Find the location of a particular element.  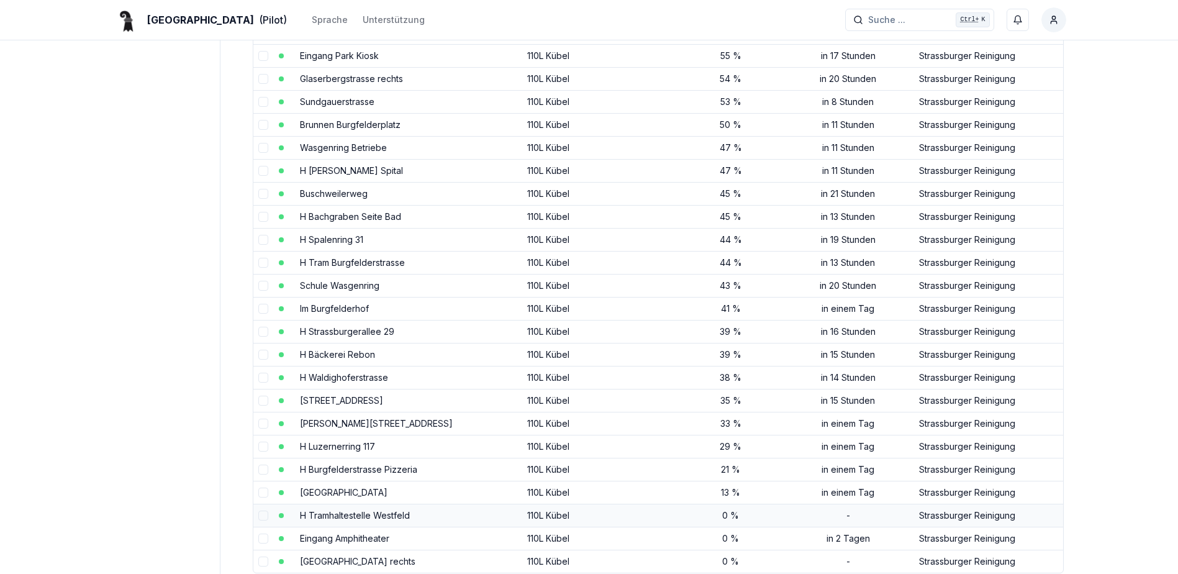

a: H Strassburgerallee 29 is located at coordinates (347, 331).